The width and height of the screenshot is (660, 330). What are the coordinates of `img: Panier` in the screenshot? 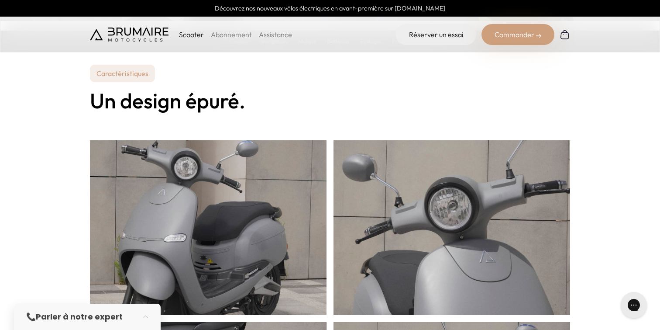 It's located at (565, 34).